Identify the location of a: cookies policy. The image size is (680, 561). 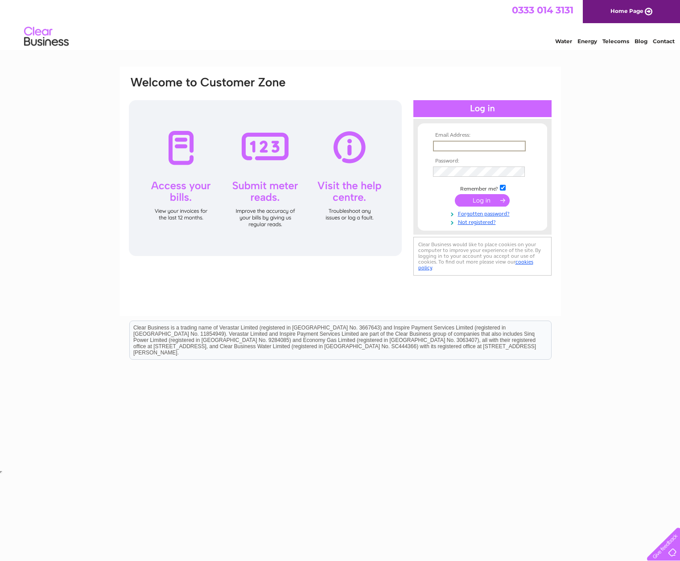
(475, 265).